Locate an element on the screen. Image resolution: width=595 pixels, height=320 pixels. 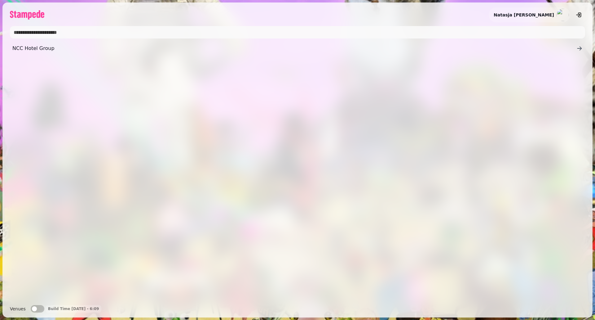
label: Venues is located at coordinates (18, 308).